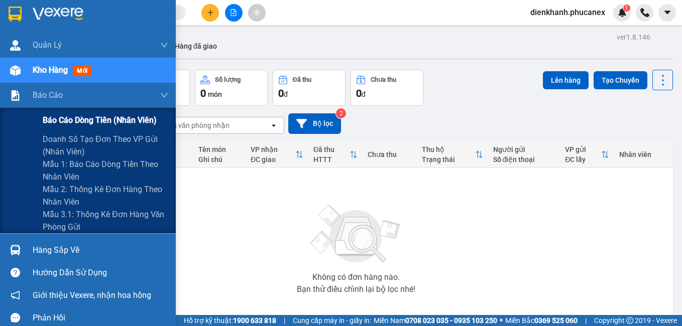 Image resolution: width=682 pixels, height=326 pixels. I want to click on button: Đã thu0đ, so click(309, 88).